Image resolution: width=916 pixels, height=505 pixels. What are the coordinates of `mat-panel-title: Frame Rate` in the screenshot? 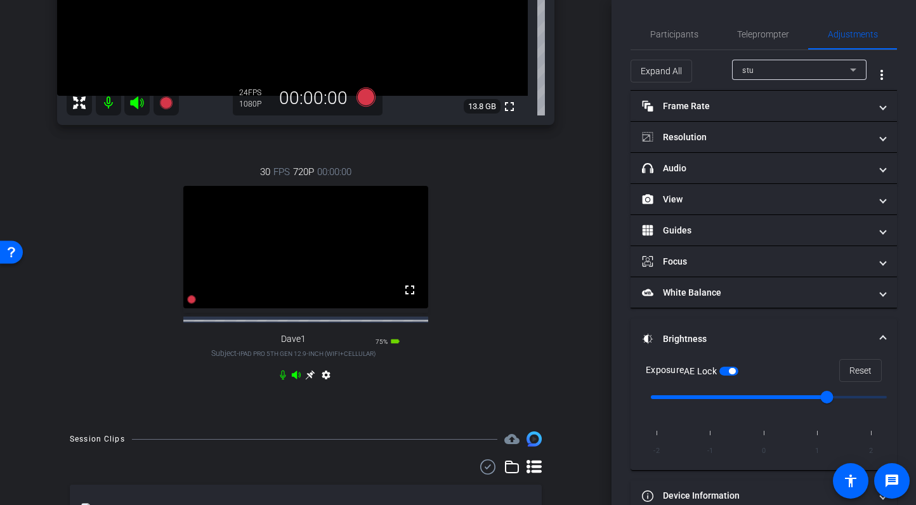 It's located at (756, 106).